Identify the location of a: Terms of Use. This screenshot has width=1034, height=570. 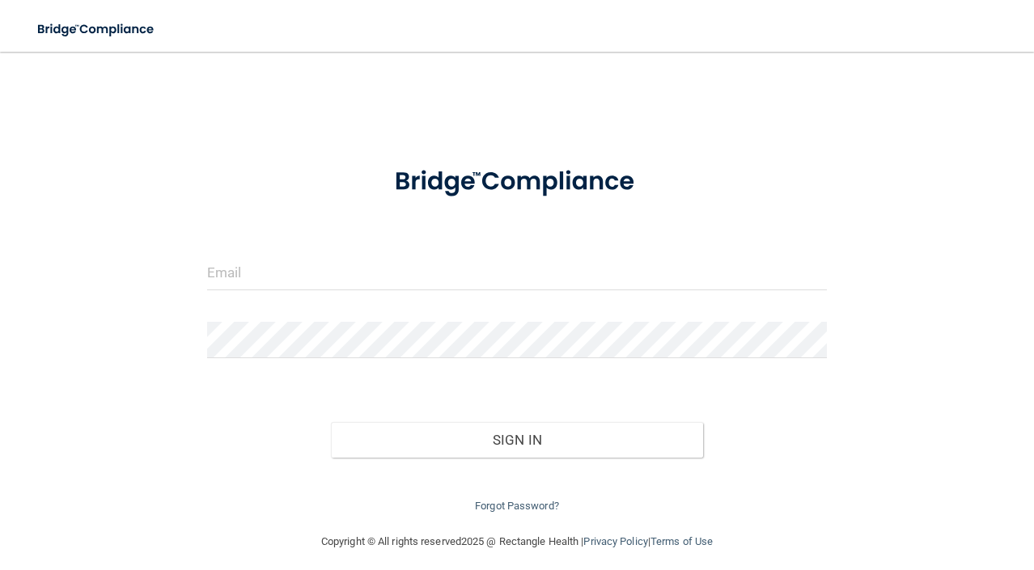
(681, 541).